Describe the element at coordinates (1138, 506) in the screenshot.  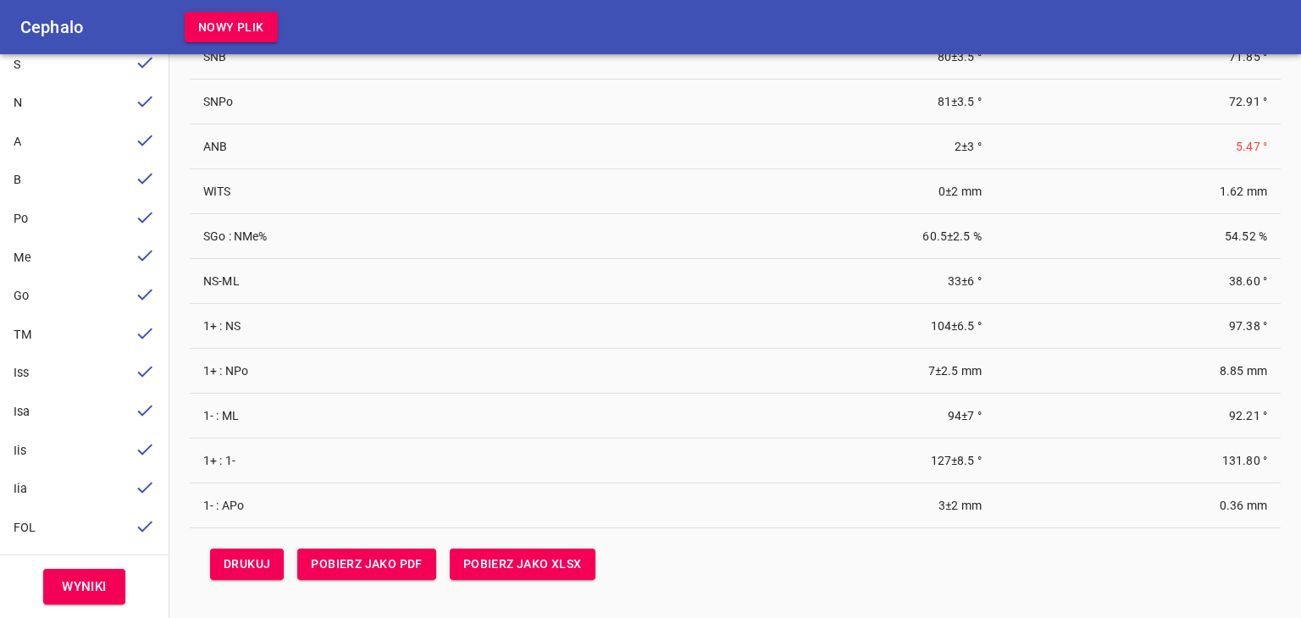
I see `td: 0.36 mm` at that location.